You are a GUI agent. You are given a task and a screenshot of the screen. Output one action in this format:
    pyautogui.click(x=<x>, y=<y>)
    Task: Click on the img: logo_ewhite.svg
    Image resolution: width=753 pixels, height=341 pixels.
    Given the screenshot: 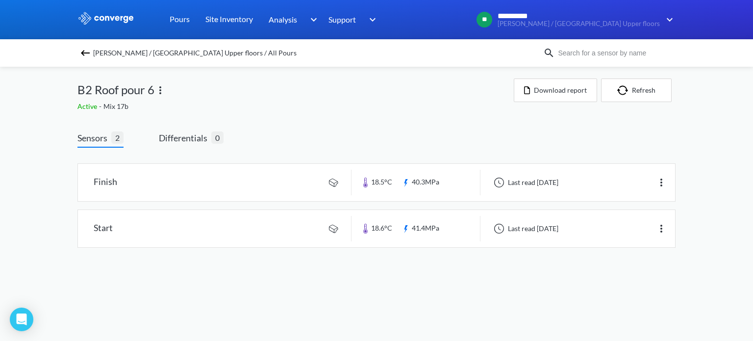 What is the action you would take?
    pyautogui.click(x=106, y=18)
    